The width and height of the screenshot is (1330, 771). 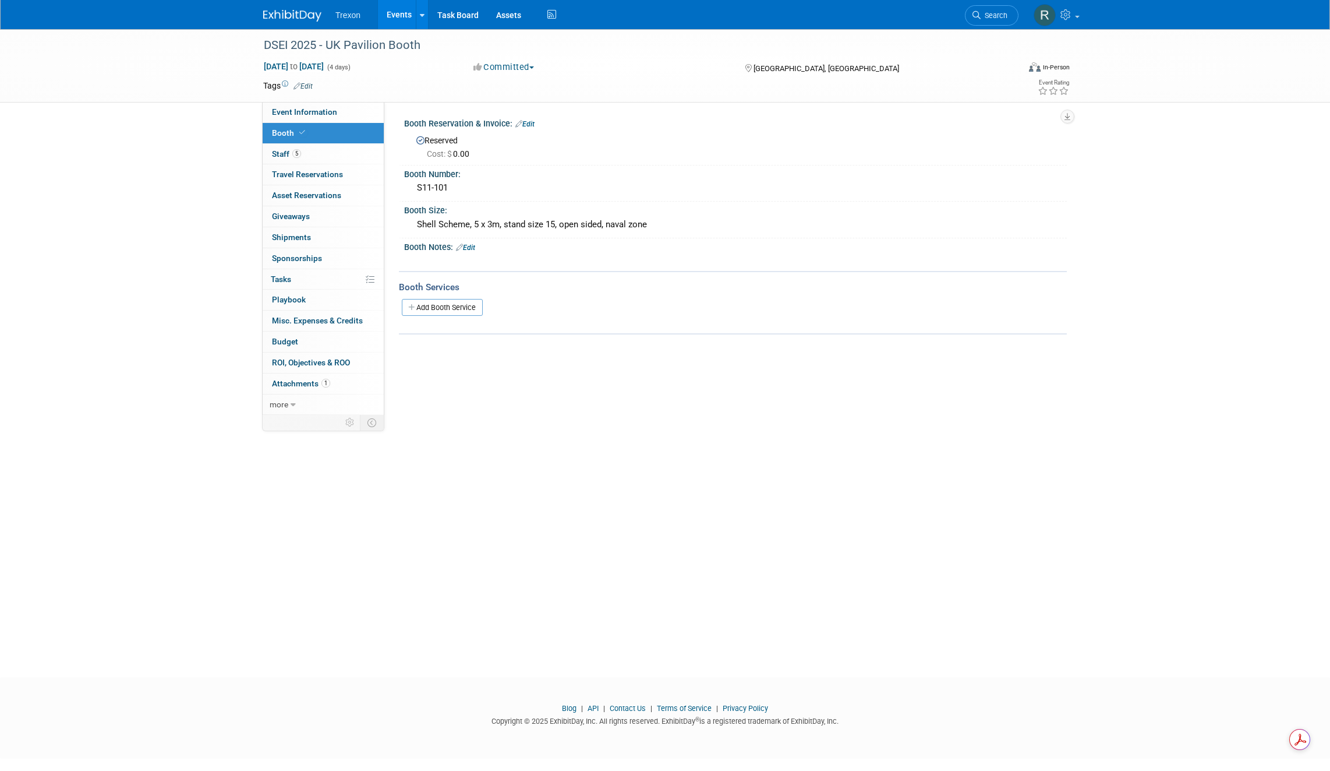 I want to click on a: Attachments1, so click(x=323, y=383).